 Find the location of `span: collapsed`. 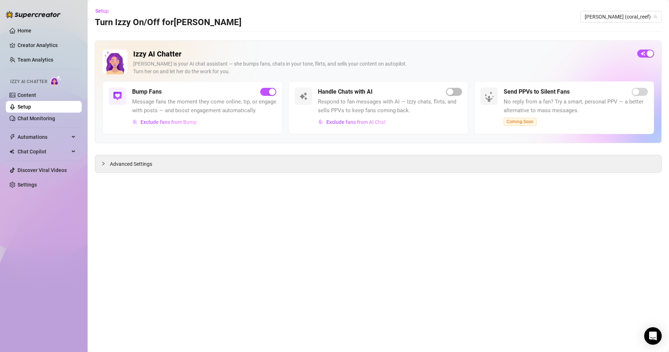

span: collapsed is located at coordinates (103, 164).